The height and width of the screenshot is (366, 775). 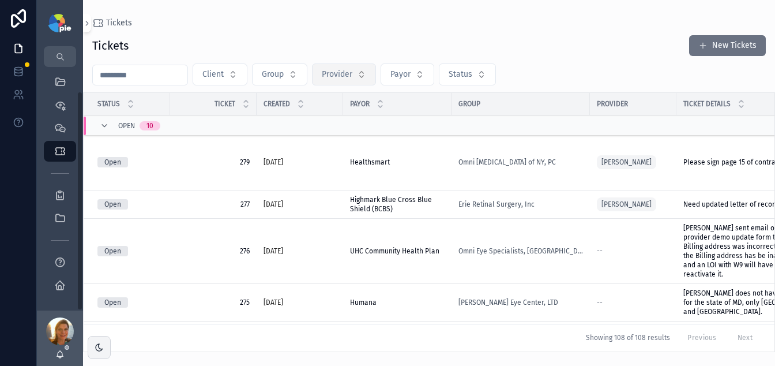 I want to click on span: Tickets, so click(x=119, y=23).